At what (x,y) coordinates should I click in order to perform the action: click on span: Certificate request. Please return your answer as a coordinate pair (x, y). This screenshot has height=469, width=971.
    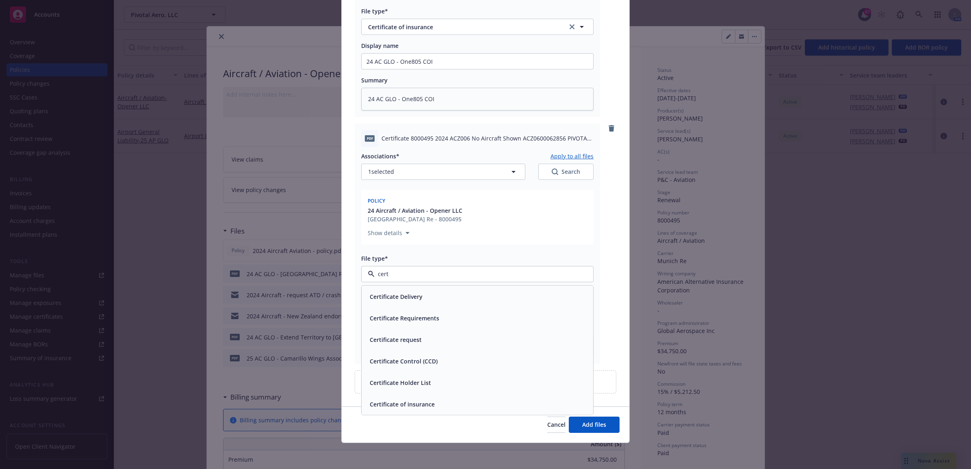
    Looking at the image, I should click on (396, 339).